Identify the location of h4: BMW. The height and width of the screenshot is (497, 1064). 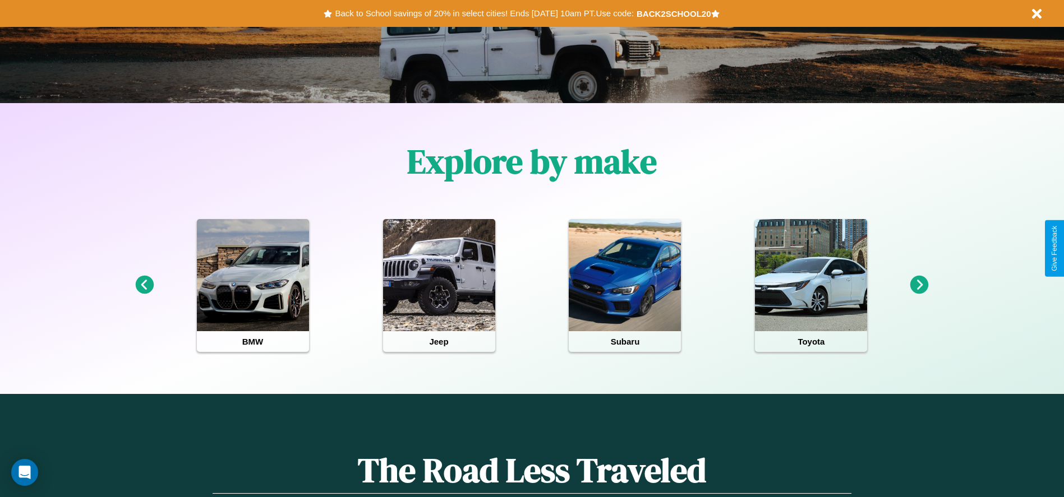
(253, 341).